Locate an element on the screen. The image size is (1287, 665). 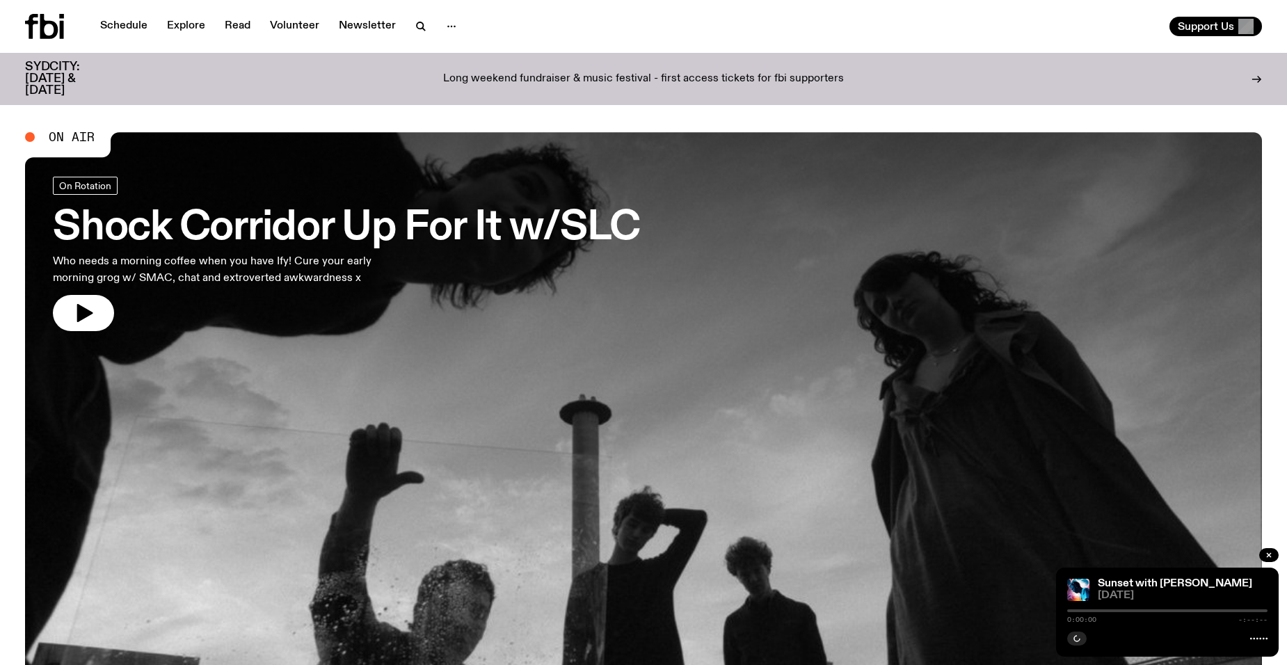
a: Read is located at coordinates (237, 26).